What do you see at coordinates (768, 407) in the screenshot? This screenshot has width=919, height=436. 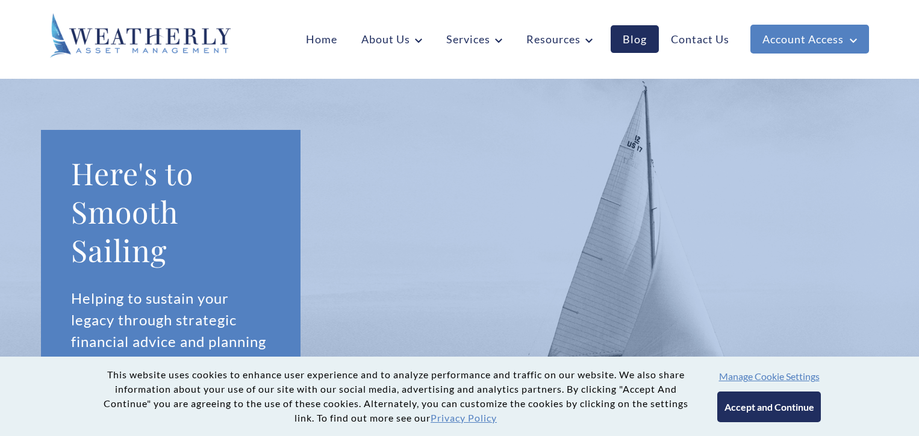 I see `button: Accept and Continue` at bounding box center [768, 407].